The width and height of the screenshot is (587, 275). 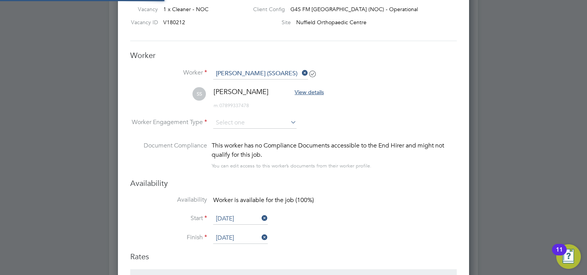 I want to click on div: You can edit access to this worker’s documents from their worker profile., so click(x=292, y=166).